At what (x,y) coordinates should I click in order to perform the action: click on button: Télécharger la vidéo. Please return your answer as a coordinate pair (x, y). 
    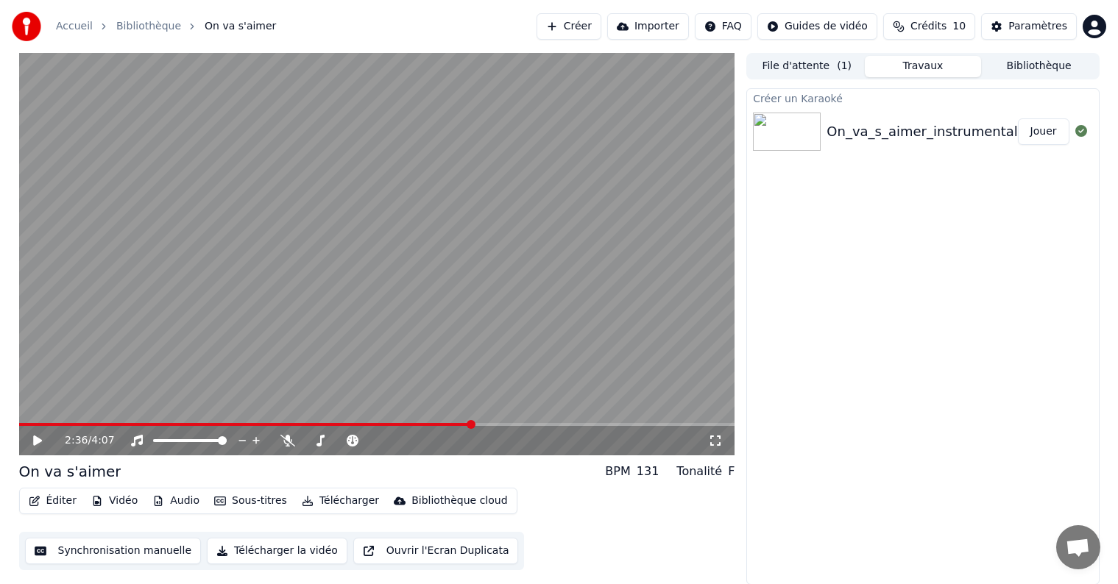
    Looking at the image, I should click on (277, 551).